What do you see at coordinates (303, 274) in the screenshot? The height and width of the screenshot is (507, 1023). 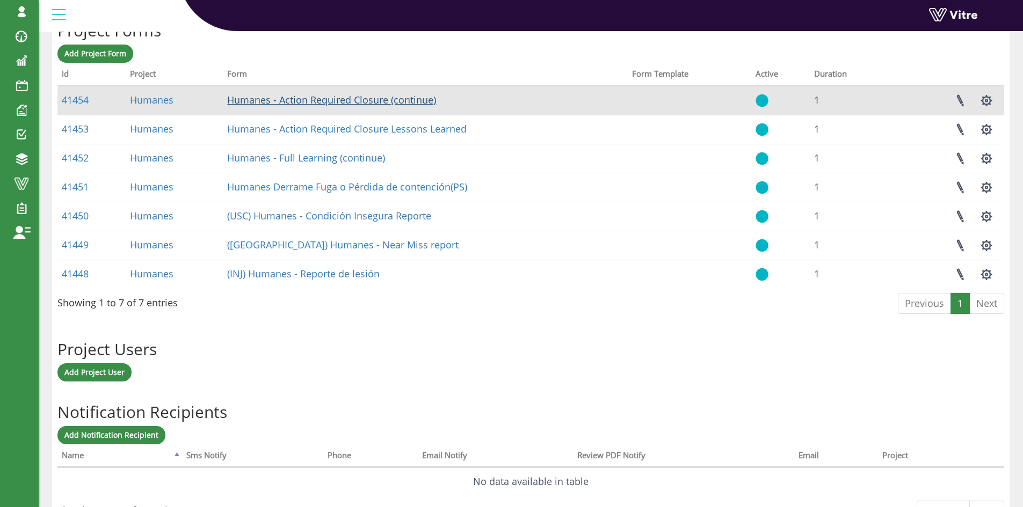 I see `a: (INJ) Humanes - Reporte de lesión` at bounding box center [303, 274].